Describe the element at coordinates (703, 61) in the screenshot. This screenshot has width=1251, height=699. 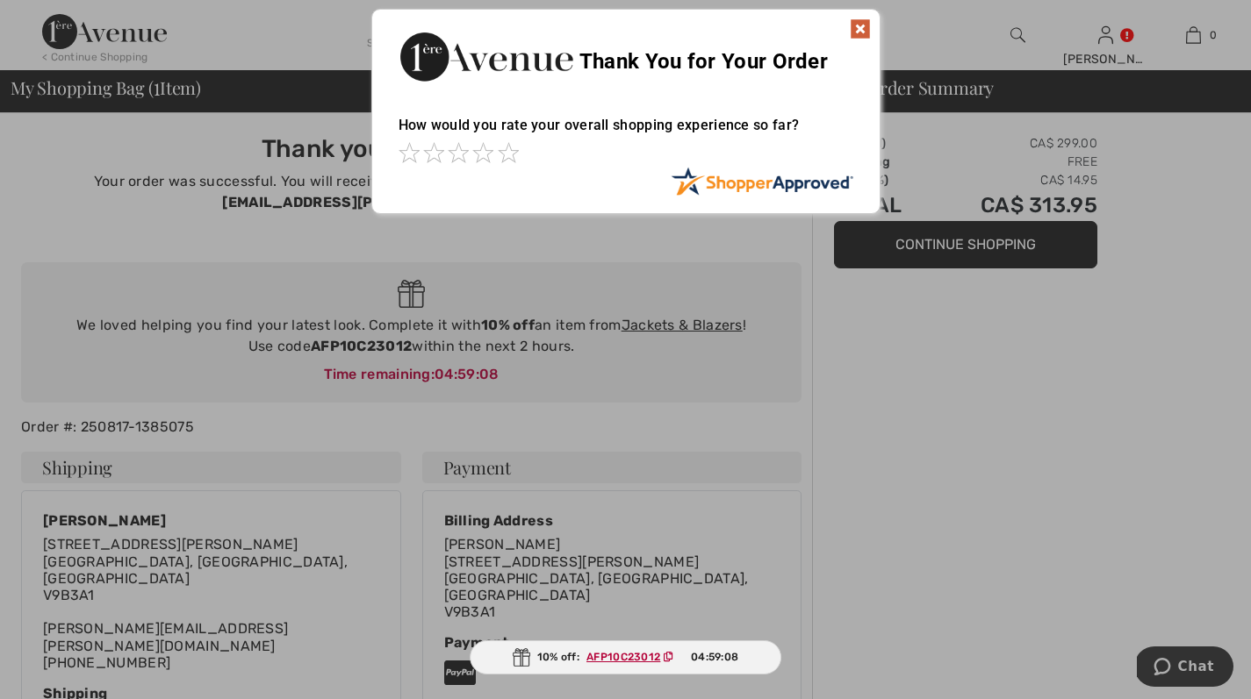
I see `span: Thank You for Your Order` at that location.